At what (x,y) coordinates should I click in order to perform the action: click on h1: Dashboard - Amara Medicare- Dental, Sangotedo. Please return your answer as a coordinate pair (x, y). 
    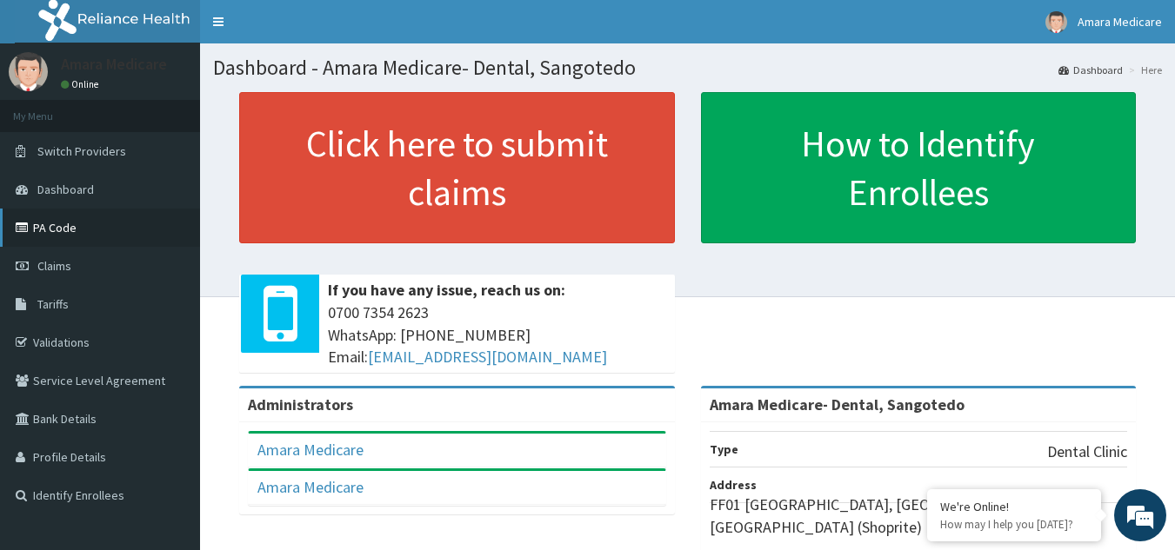
    Looking at the image, I should click on (687, 68).